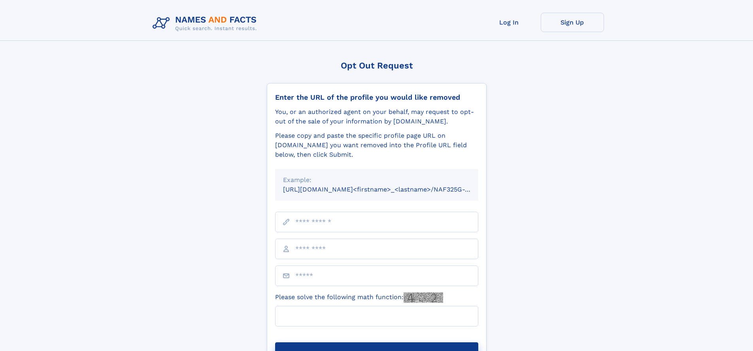  What do you see at coordinates (359, 297) in the screenshot?
I see `label: Please solve the following math function:` at bounding box center [359, 297].